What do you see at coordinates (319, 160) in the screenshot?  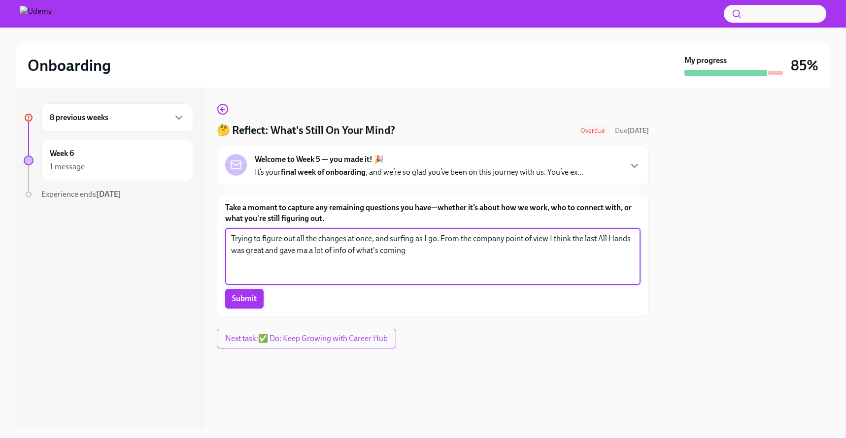 I see `strong: Welcome to Week 5 — you made it! 🎉` at bounding box center [319, 160].